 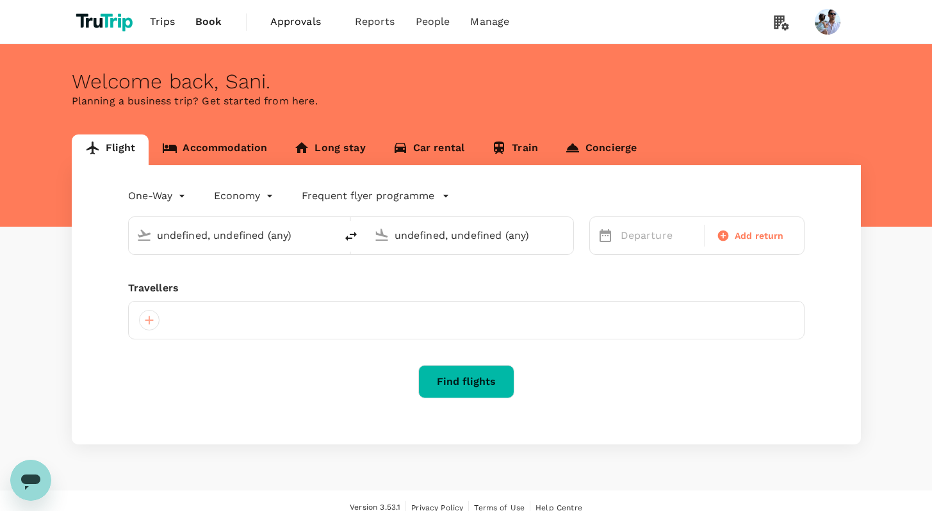 I want to click on p: Frequent flyer programme, so click(x=368, y=196).